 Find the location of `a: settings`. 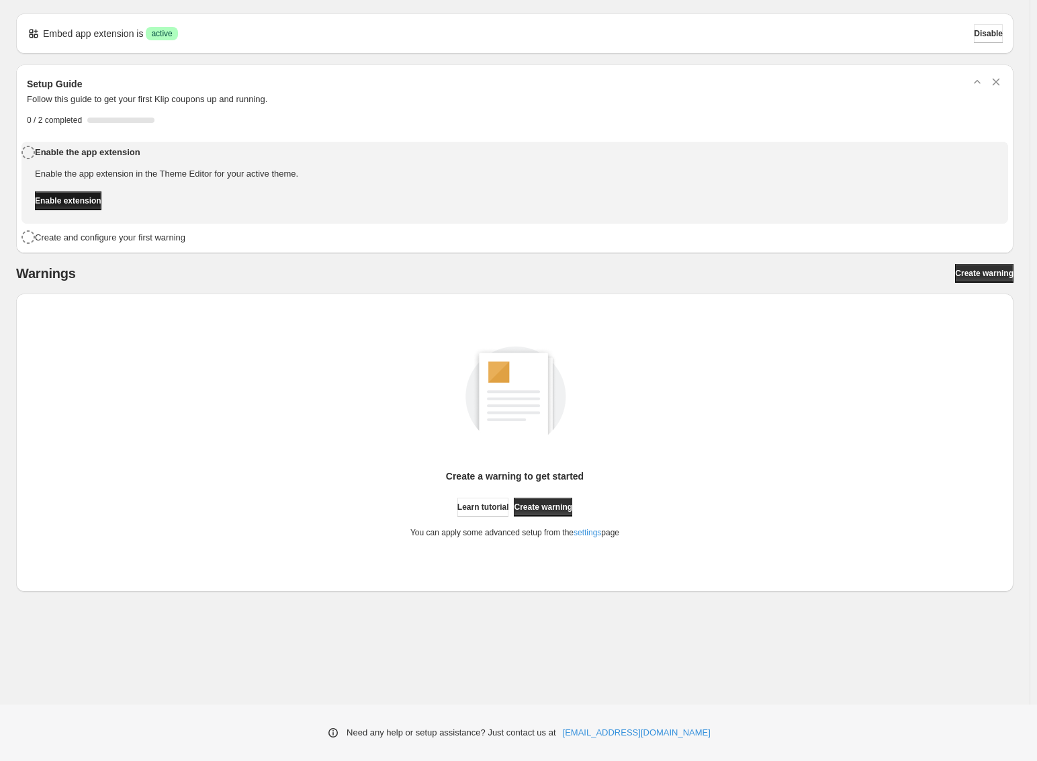

a: settings is located at coordinates (587, 533).